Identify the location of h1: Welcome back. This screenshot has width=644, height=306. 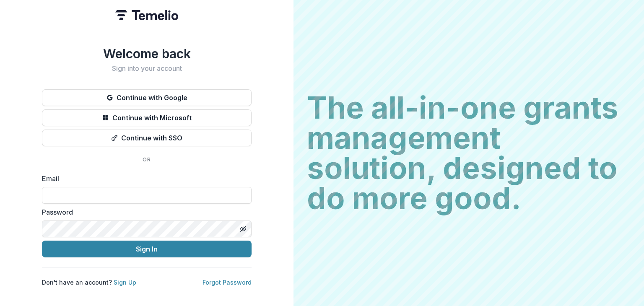
(147, 54).